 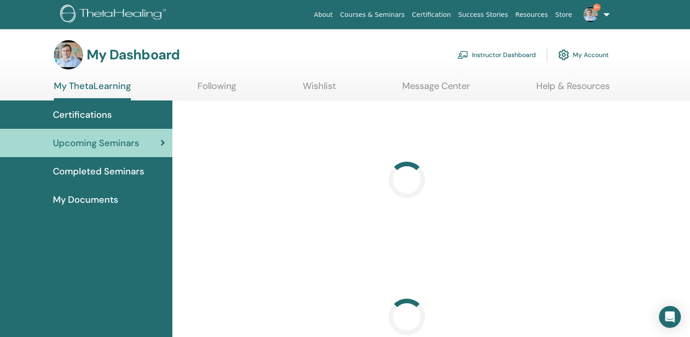 I want to click on div: Open Intercom Messenger, so click(x=670, y=317).